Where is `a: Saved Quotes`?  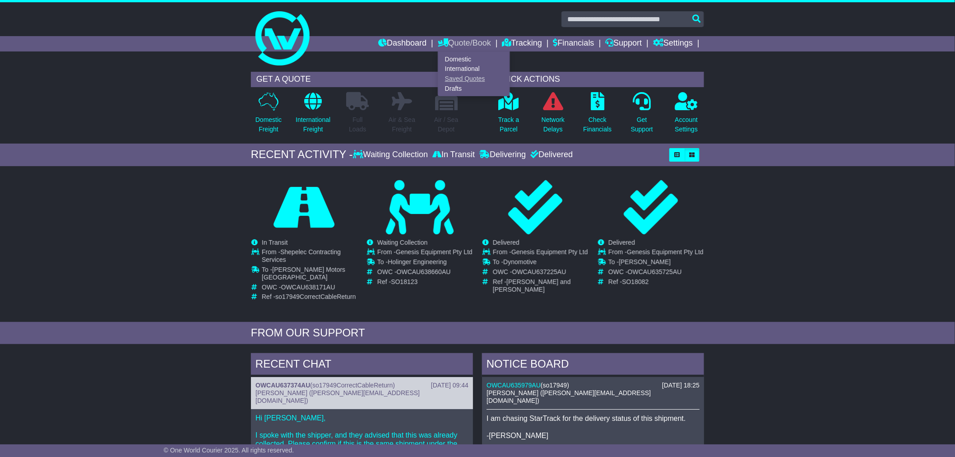 a: Saved Quotes is located at coordinates (474, 79).